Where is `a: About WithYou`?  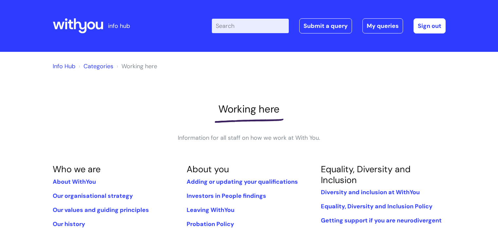
a: About WithYou is located at coordinates (74, 182).